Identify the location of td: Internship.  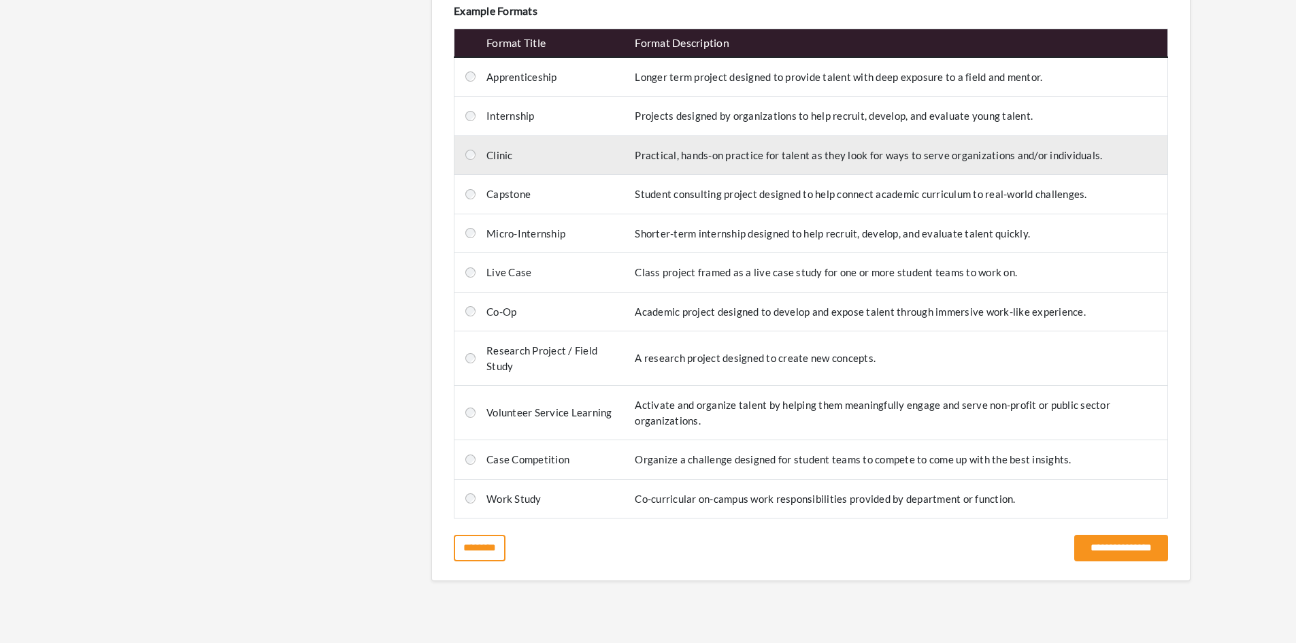
(555, 116).